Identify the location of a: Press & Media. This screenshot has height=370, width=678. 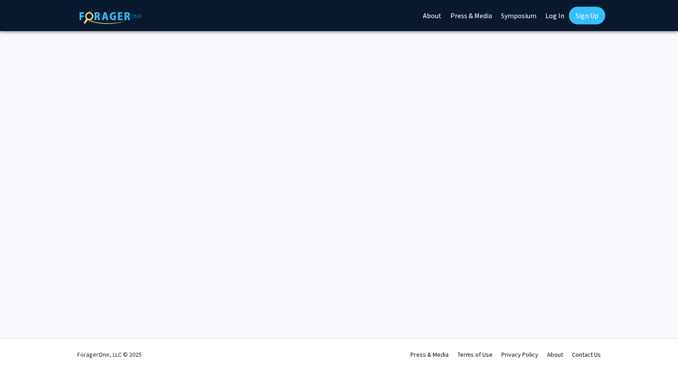
(429, 354).